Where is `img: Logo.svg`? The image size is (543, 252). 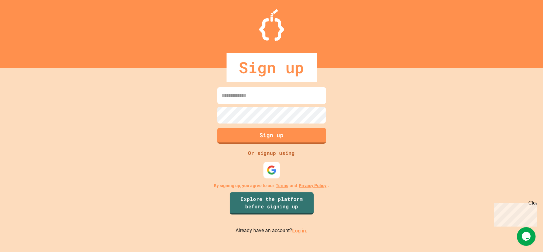
img: Logo.svg is located at coordinates (271, 25).